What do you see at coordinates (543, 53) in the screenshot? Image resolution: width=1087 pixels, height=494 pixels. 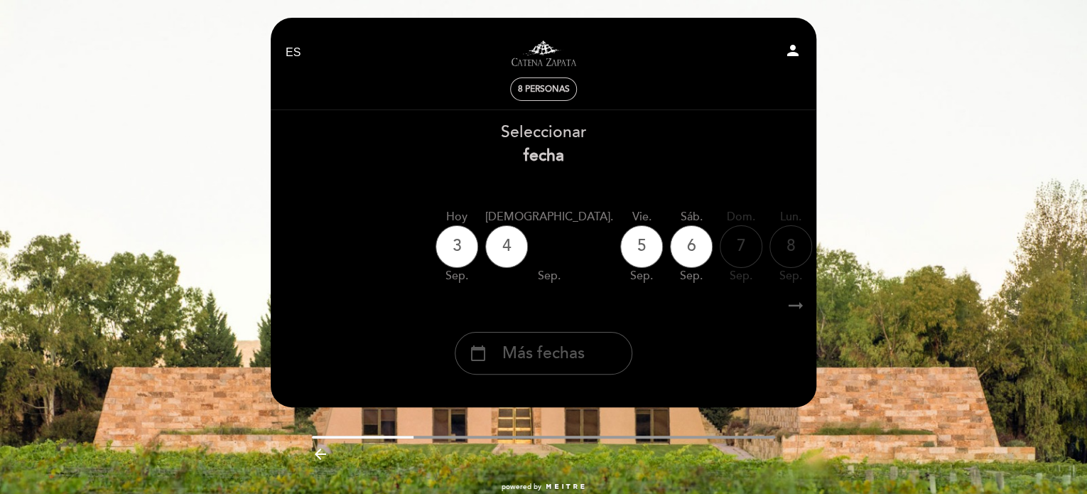 I see `a: Visitas y degustaciones en La Pirámide` at bounding box center [543, 53].